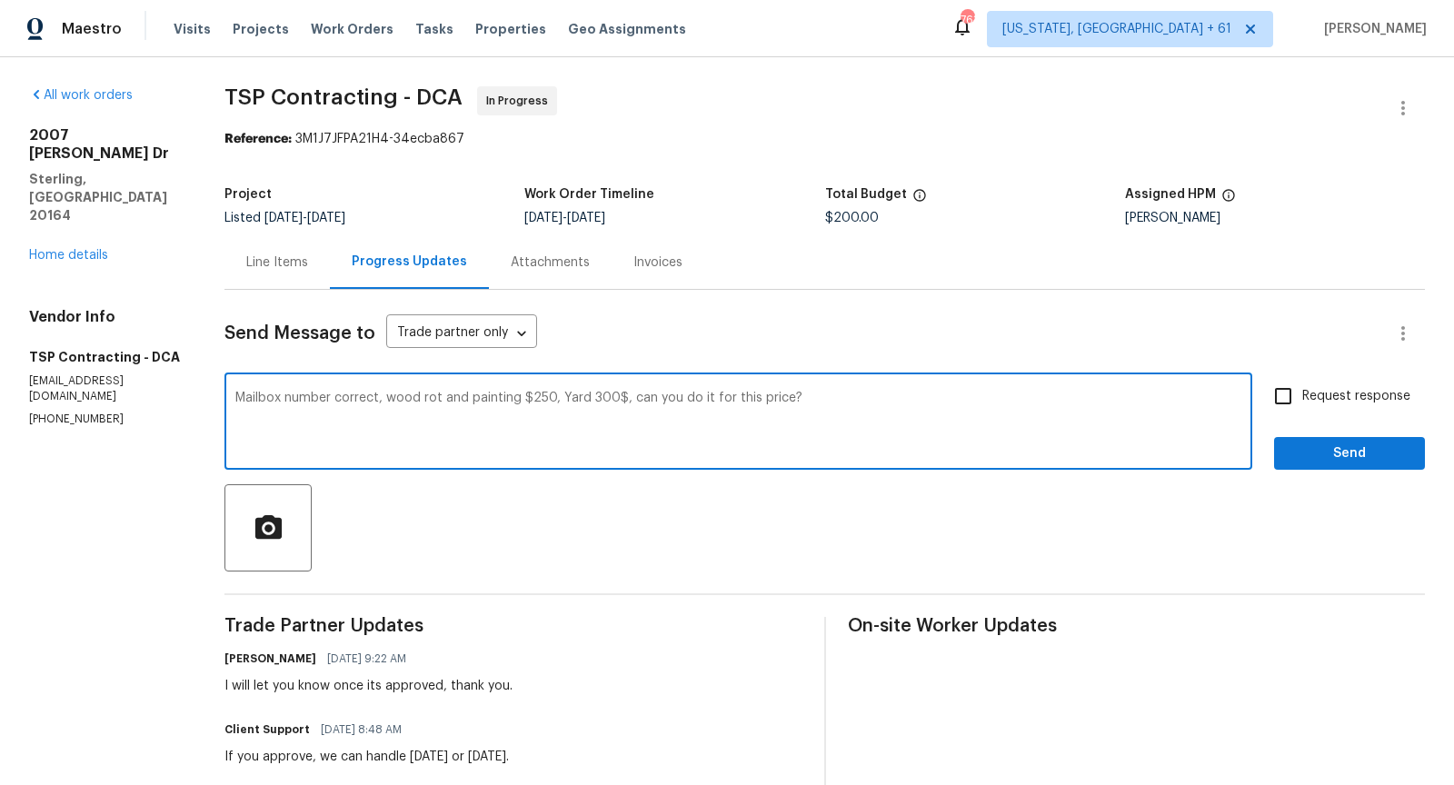  Describe the element at coordinates (550, 263) in the screenshot. I see `div: Attachments` at that location.